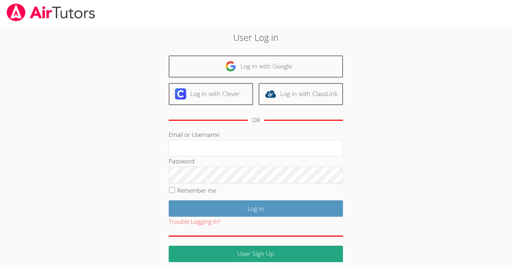  What do you see at coordinates (256, 66) in the screenshot?
I see `a: Log in with Google` at bounding box center [256, 66].